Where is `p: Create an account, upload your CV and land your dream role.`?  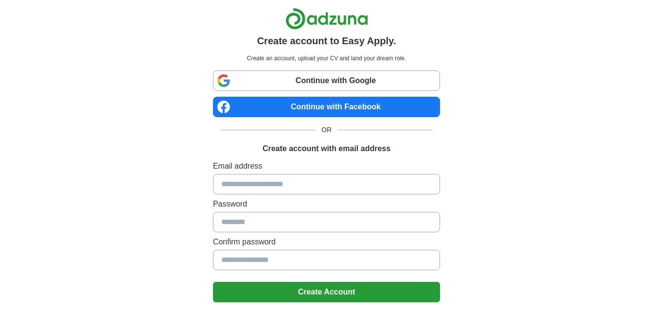
p: Create an account, upload your CV and land your dream role. is located at coordinates (326, 58).